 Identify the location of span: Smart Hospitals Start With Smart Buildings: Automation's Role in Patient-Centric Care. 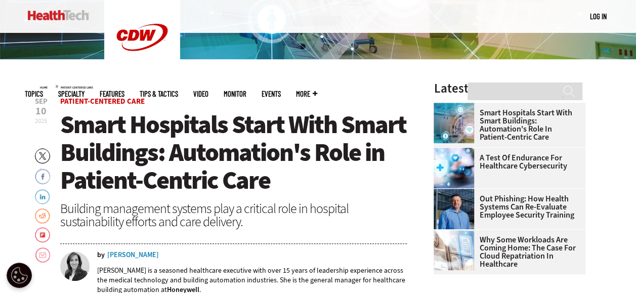
(233, 152).